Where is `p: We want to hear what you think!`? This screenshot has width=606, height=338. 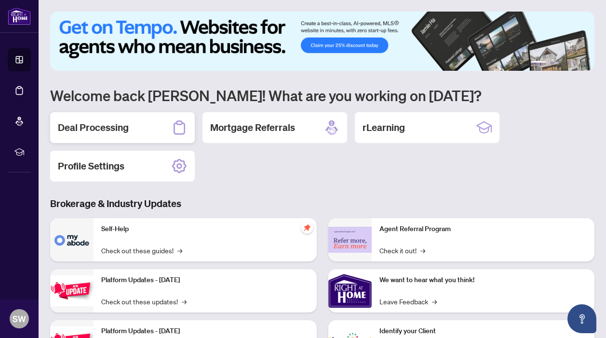
p: We want to hear what you think! is located at coordinates (483, 281).